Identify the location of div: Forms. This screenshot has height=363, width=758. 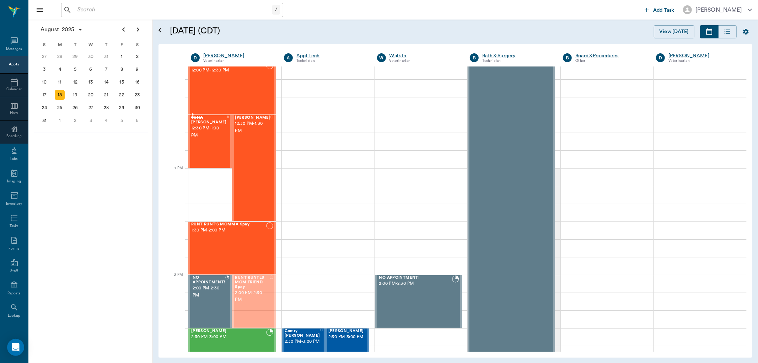
(14, 249).